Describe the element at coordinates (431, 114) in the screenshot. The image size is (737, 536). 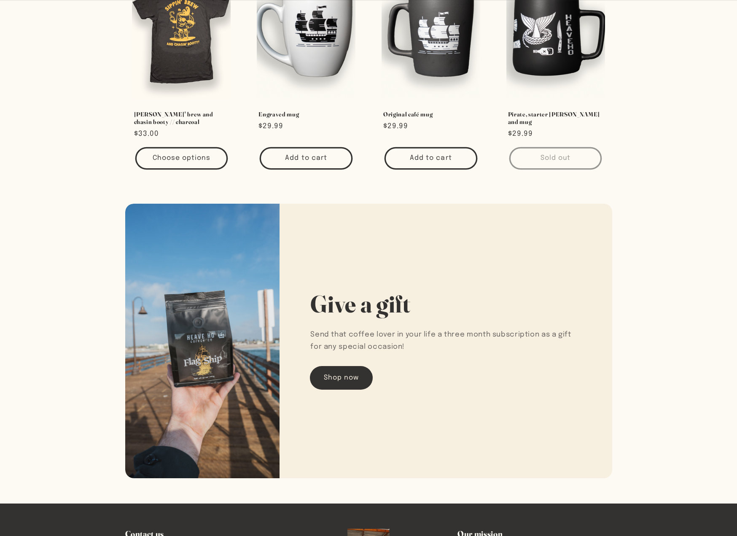
I see `a: Original café mug` at that location.